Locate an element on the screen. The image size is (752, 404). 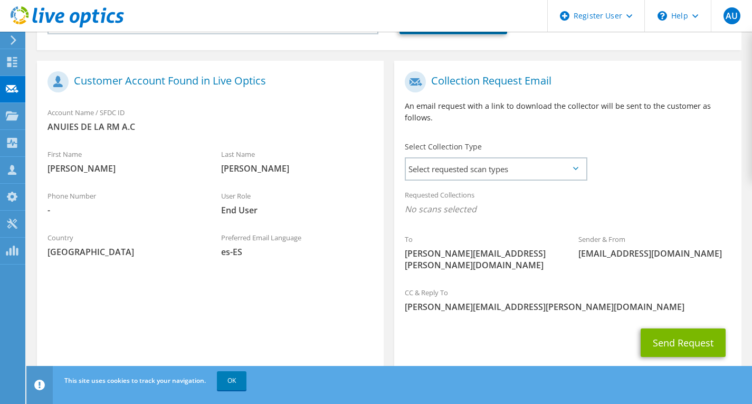
span: ANUIES DE LA RM A.C is located at coordinates (210, 127).